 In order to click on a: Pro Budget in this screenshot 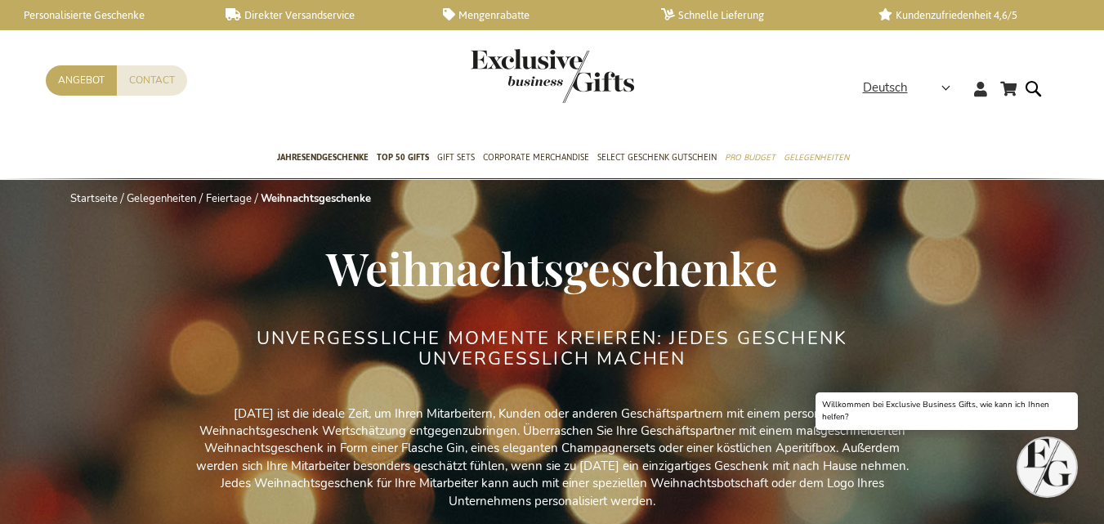, I will do `click(750, 159)`.